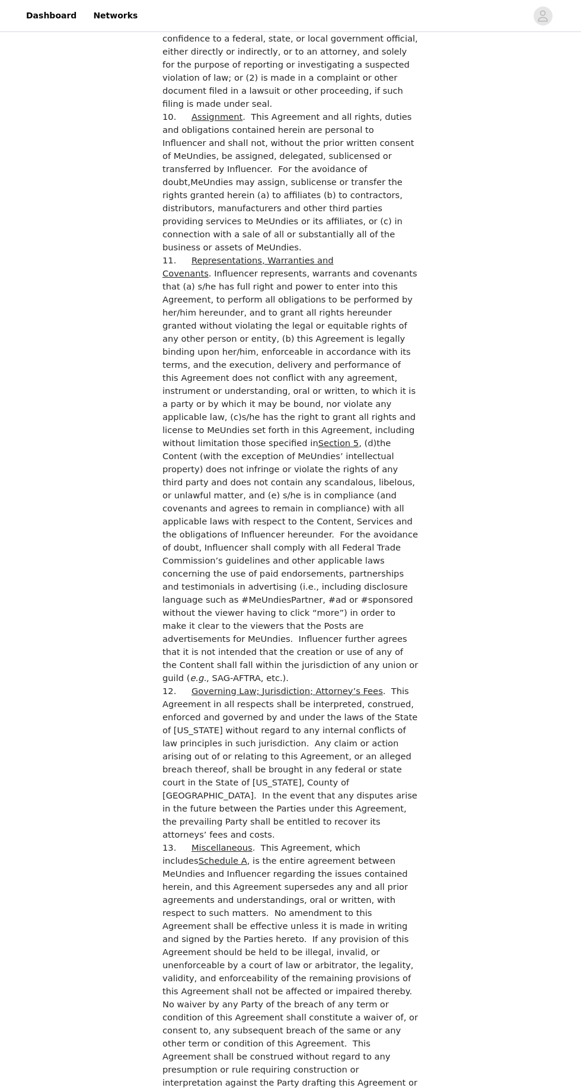  I want to click on span: 12., so click(177, 691).